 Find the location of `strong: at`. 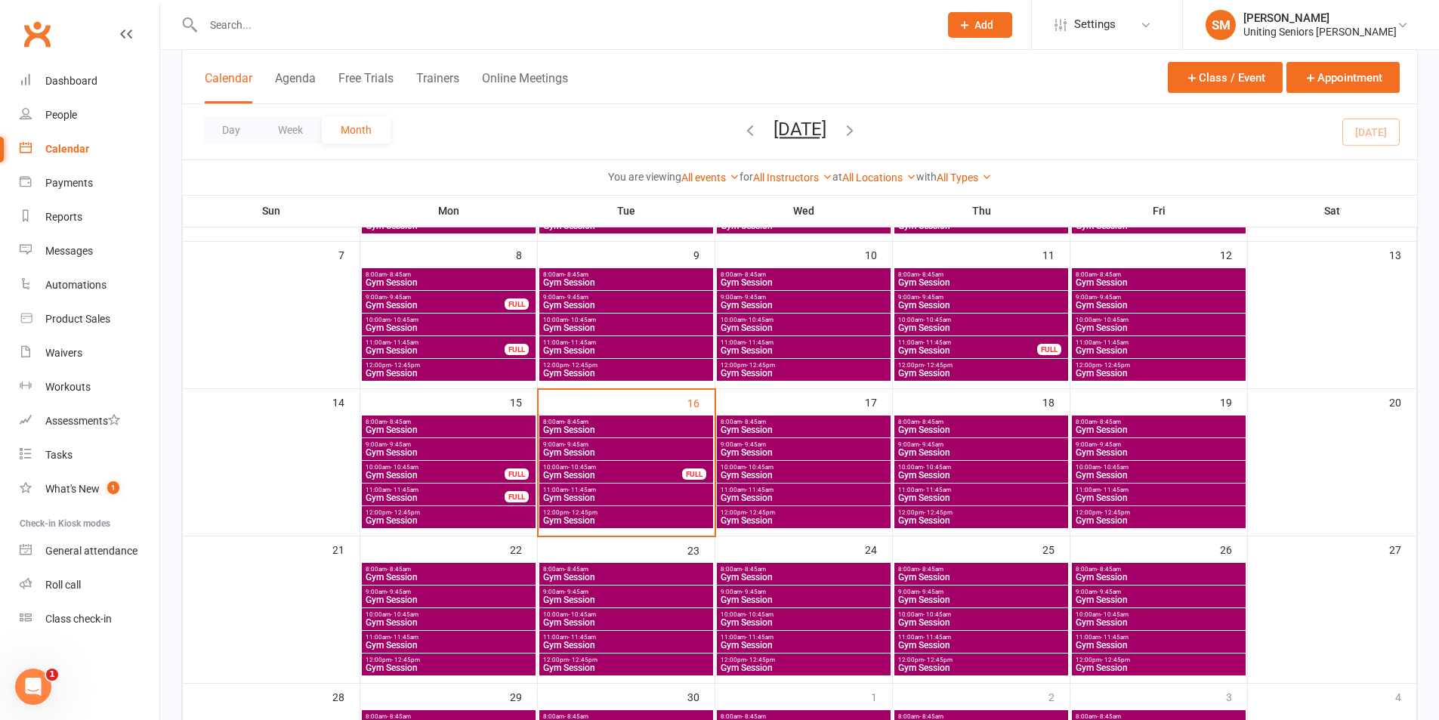

strong: at is located at coordinates (837, 177).